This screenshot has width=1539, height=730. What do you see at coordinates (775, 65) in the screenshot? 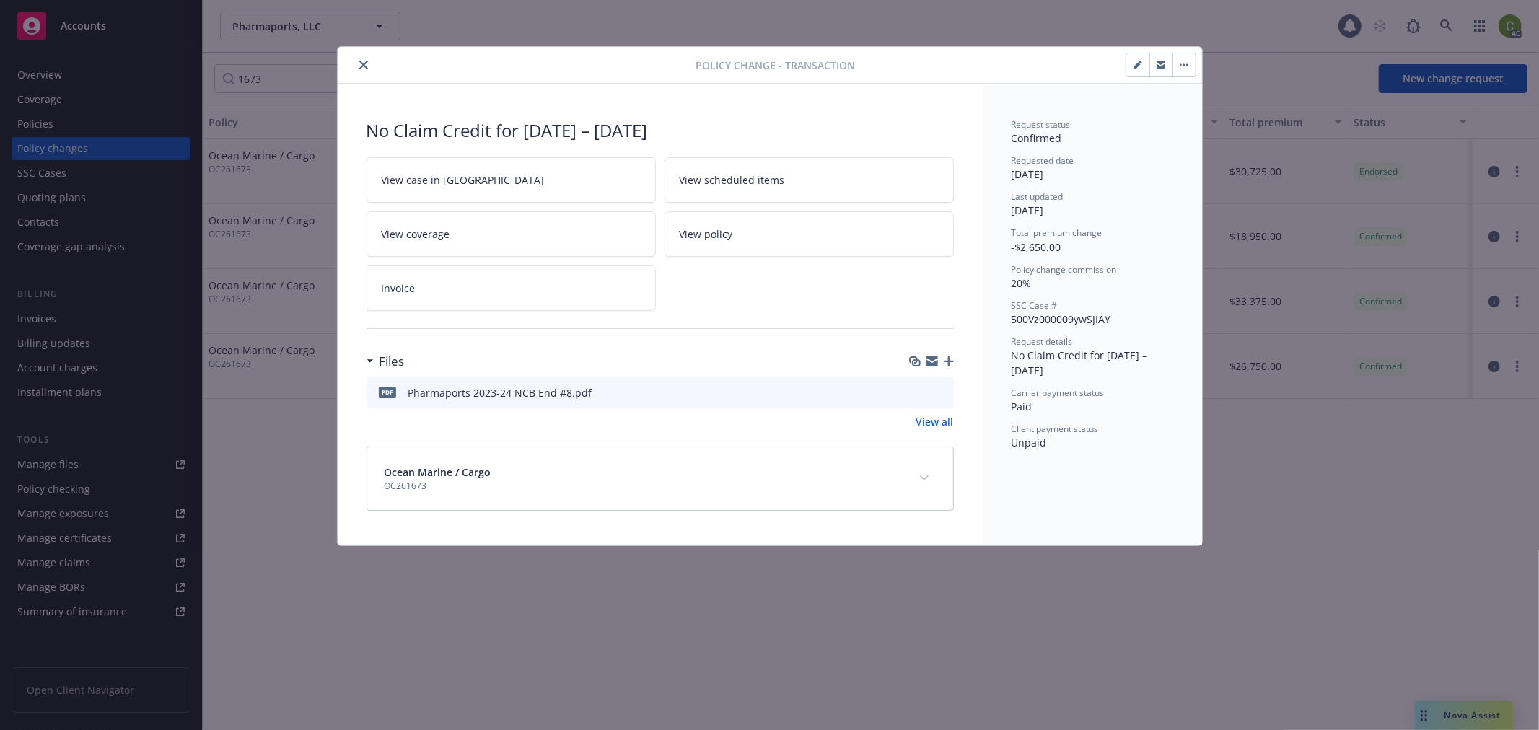
I see `span: Policy change - Transaction` at bounding box center [775, 65].